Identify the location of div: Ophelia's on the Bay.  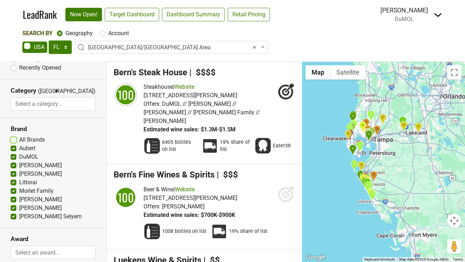
(367, 187).